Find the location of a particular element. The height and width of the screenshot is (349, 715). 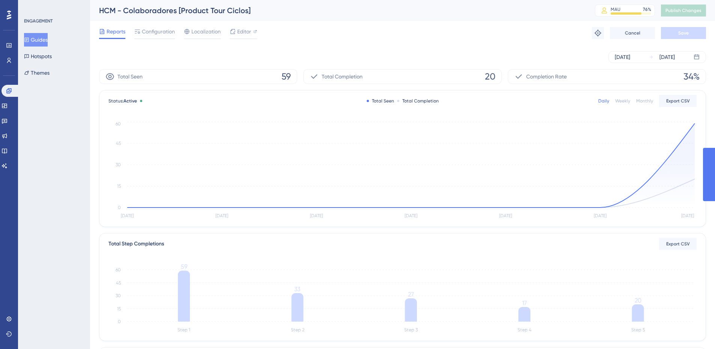

span: 34% is located at coordinates (691, 77).